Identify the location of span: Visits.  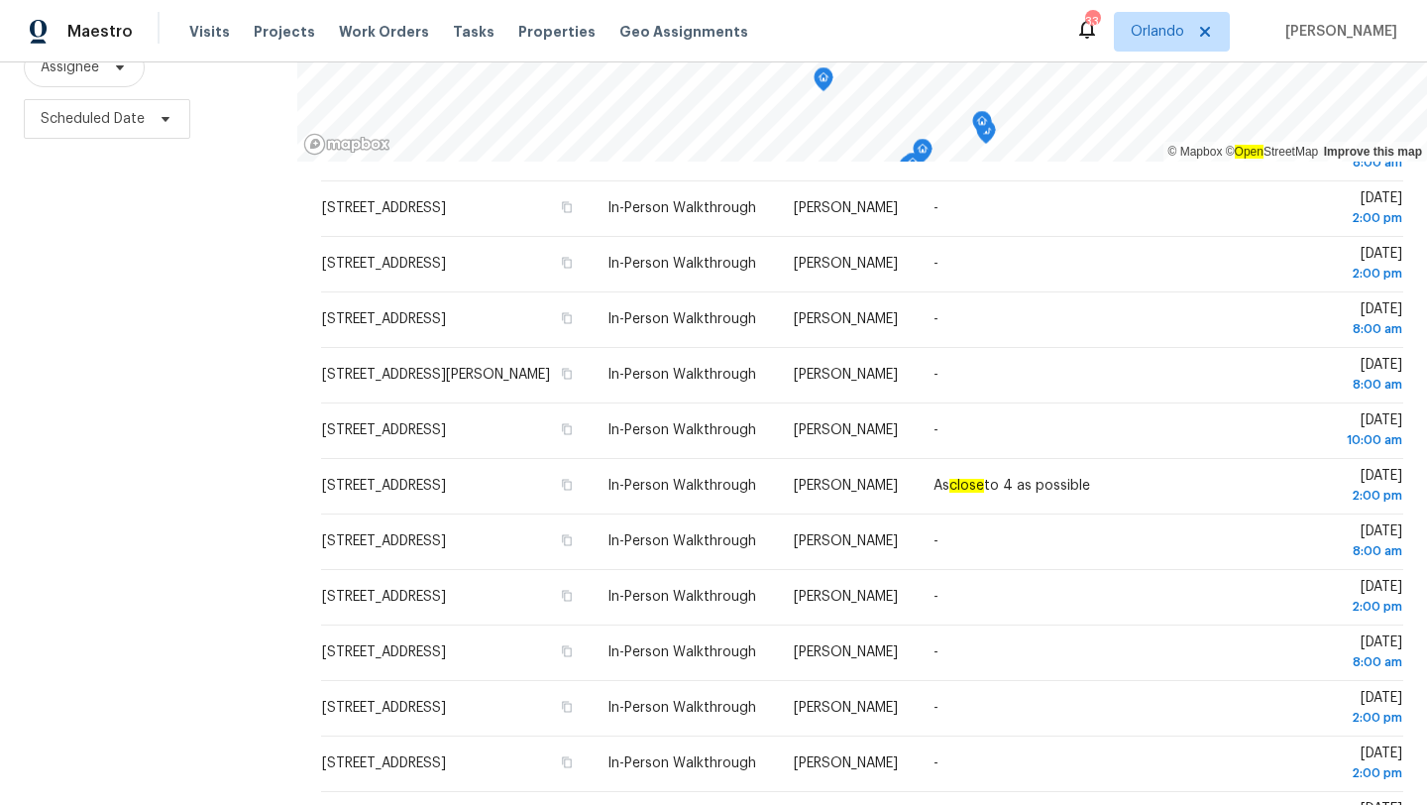
(209, 32).